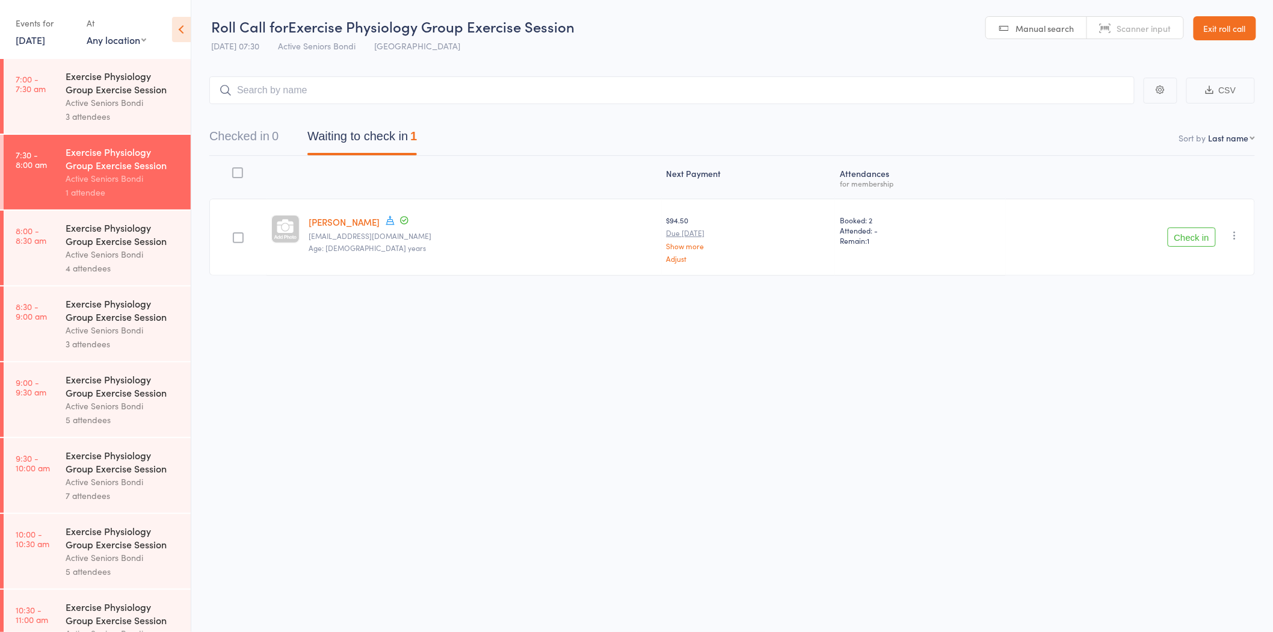  Describe the element at coordinates (32, 463) in the screenshot. I see `time: 9:30 - 10:00 am` at that location.